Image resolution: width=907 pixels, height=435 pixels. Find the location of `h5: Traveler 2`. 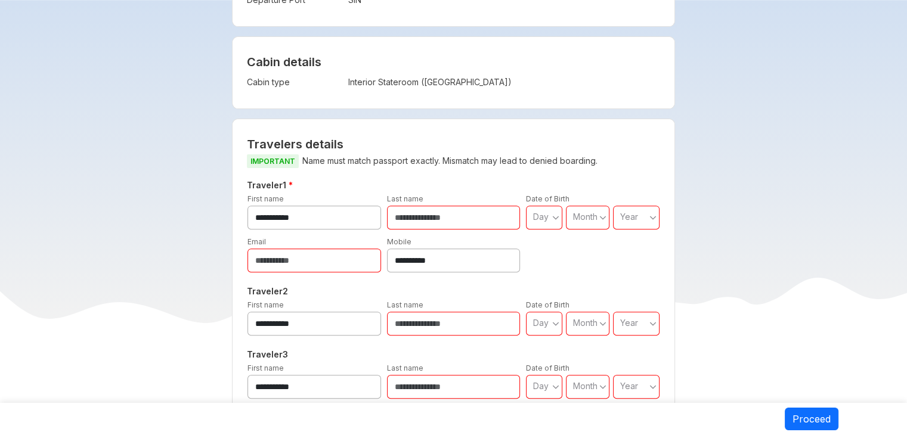

h5: Traveler 2 is located at coordinates (453, 291).